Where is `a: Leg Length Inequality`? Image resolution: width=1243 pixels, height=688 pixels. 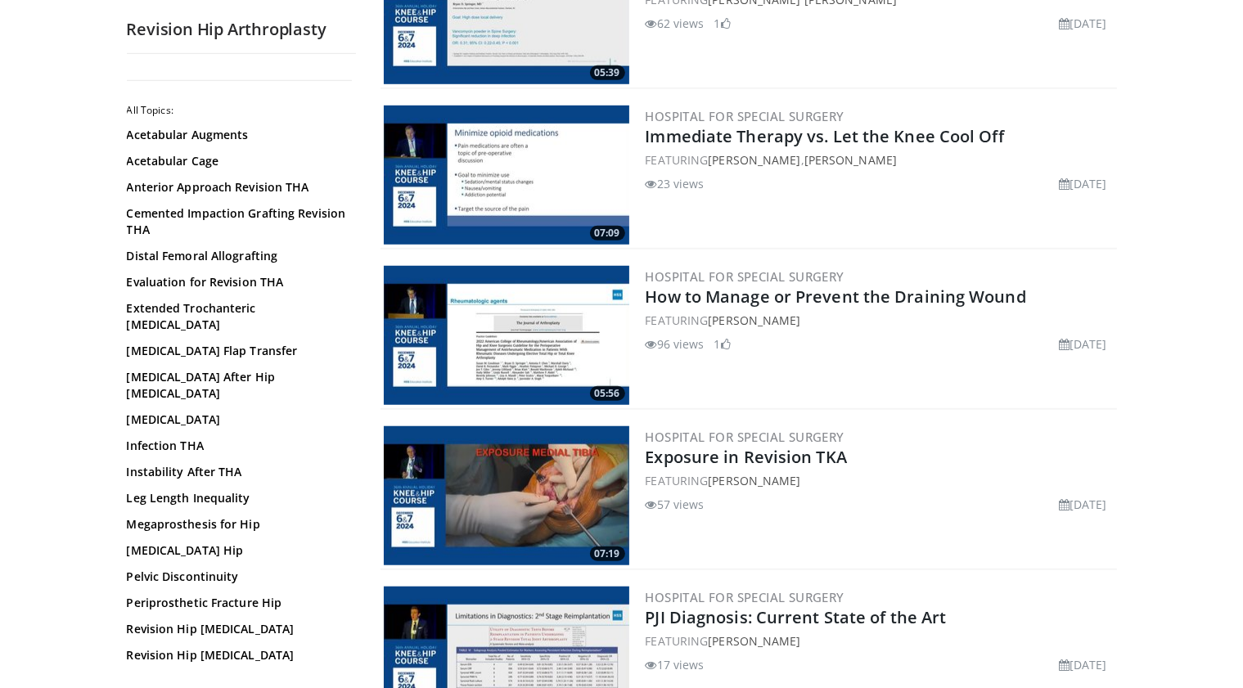 a: Leg Length Inequality is located at coordinates (237, 498).